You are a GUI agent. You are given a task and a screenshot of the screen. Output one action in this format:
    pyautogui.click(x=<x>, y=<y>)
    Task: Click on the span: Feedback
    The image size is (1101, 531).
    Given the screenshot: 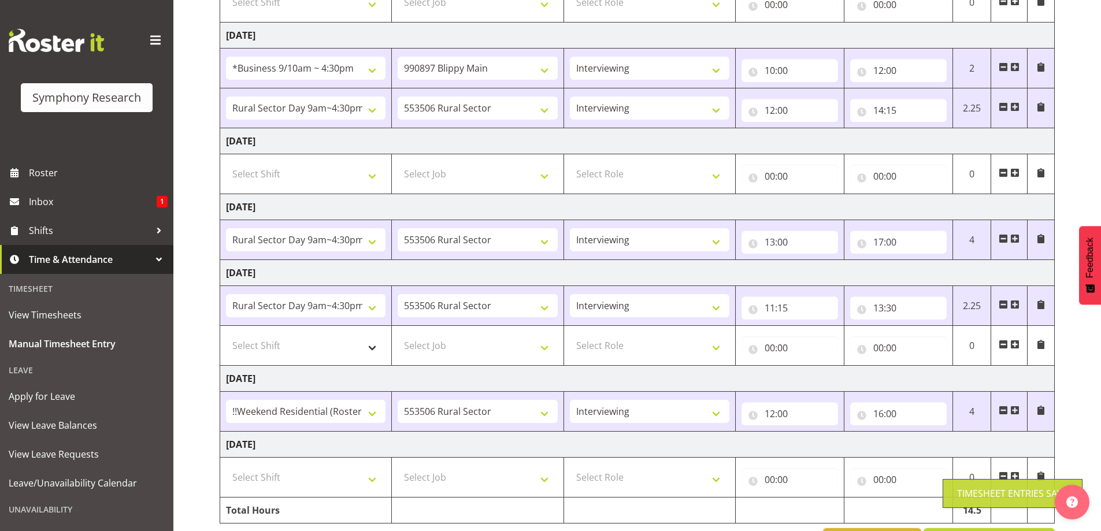 What is the action you would take?
    pyautogui.click(x=1090, y=258)
    